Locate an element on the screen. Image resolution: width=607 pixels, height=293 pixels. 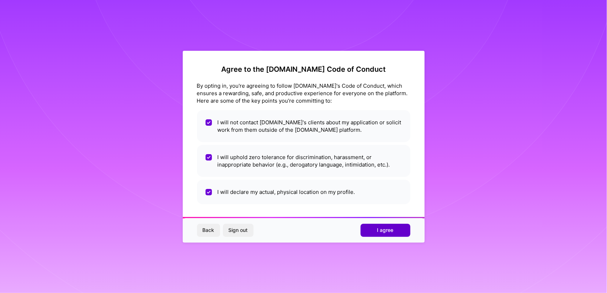
li: I will declare my actual, physical location on my profile. is located at coordinates (304, 192).